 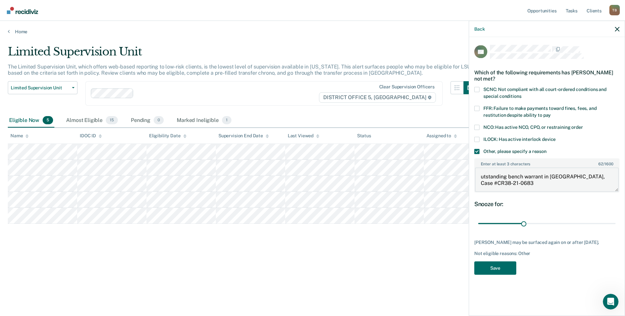 What do you see at coordinates (480, 29) in the screenshot?
I see `button: Back` at bounding box center [480, 29].